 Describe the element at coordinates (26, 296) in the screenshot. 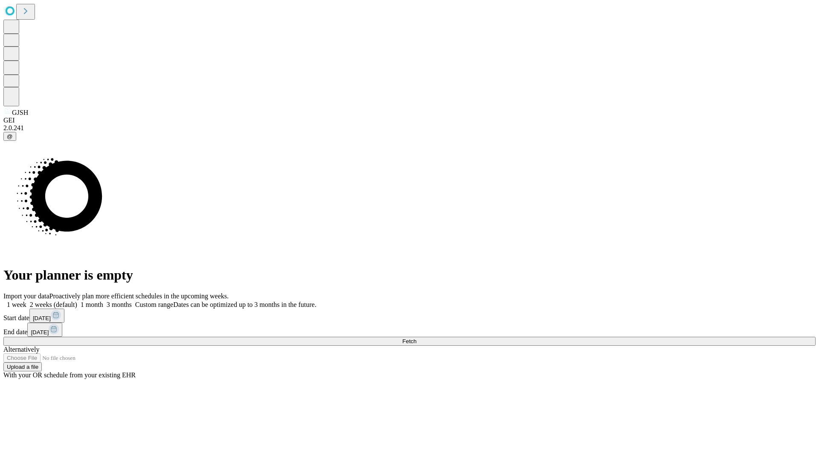

I see `span: Import your data` at that location.